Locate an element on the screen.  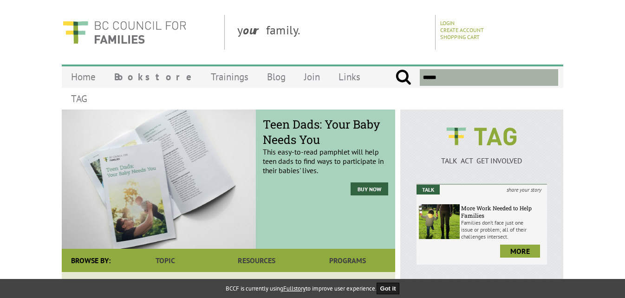
a: TAG is located at coordinates (79, 98).